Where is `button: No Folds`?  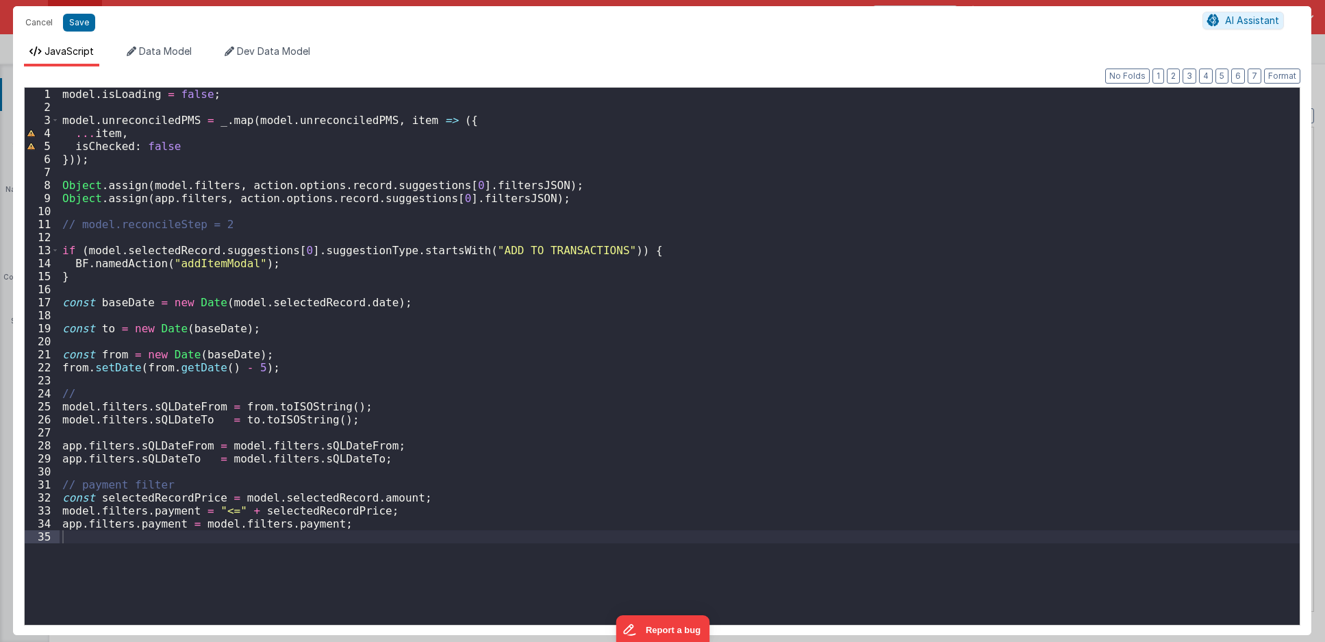
button: No Folds is located at coordinates (1127, 76).